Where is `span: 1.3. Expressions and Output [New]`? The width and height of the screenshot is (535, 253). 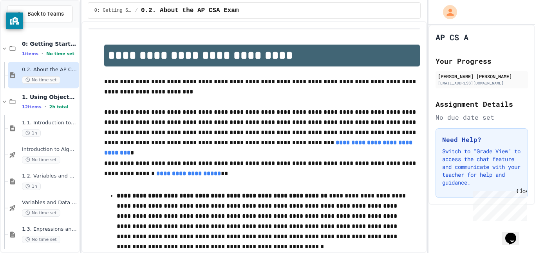
span: 1.3. Expressions and Output [New] is located at coordinates (50, 229).